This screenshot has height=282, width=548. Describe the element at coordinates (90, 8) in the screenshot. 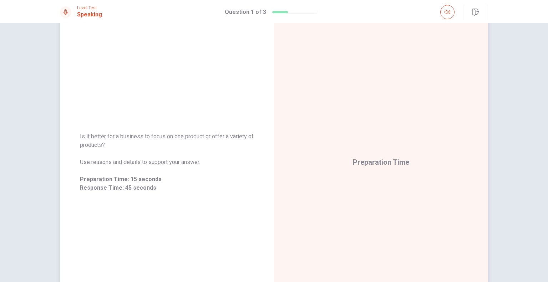

I see `span: Level Test` at that location.